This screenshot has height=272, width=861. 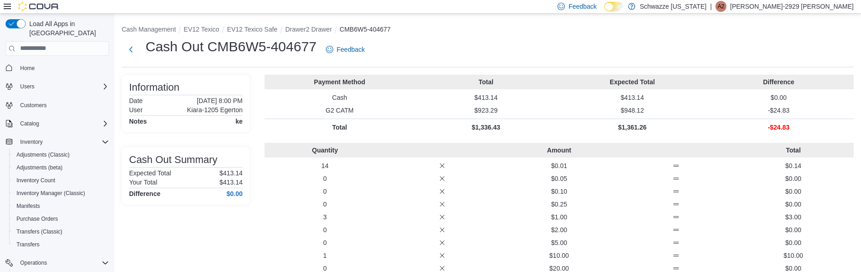 What do you see at coordinates (632, 82) in the screenshot?
I see `p: Expected Total` at bounding box center [632, 82].